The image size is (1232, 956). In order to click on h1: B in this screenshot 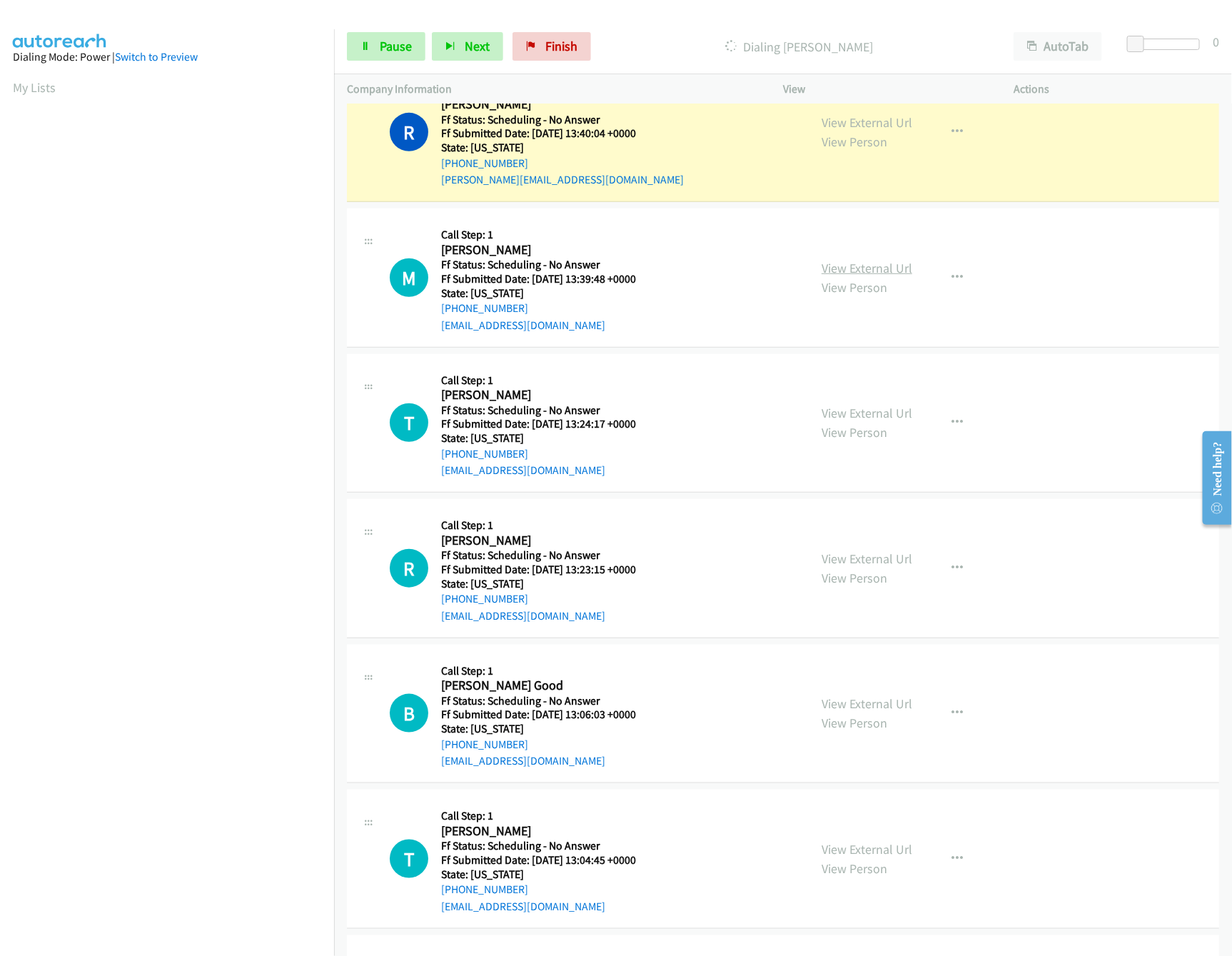, I will do `click(409, 714)`.